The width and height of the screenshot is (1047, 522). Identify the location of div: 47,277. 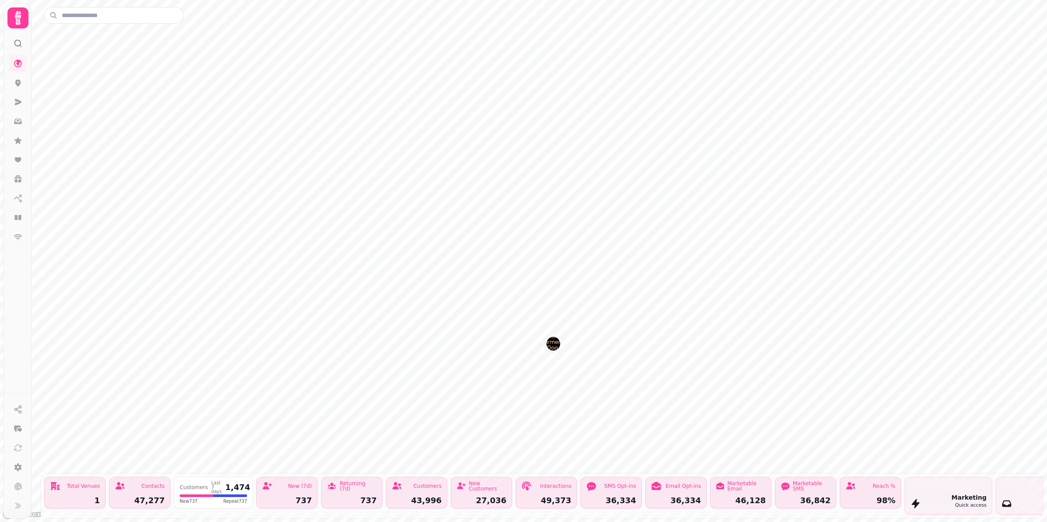
(140, 501).